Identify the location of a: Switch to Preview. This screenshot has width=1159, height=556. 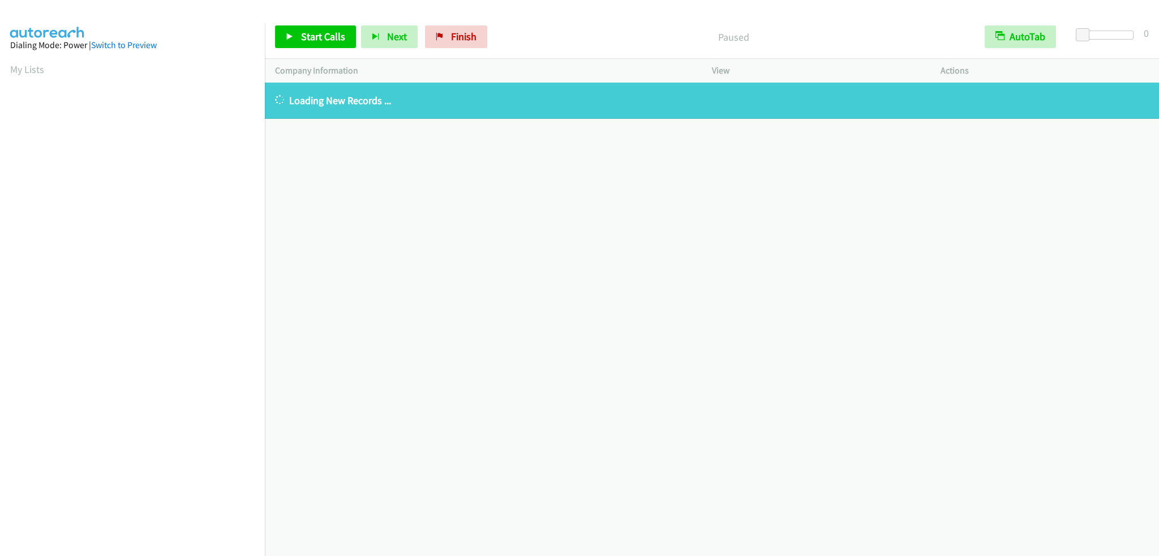
(124, 45).